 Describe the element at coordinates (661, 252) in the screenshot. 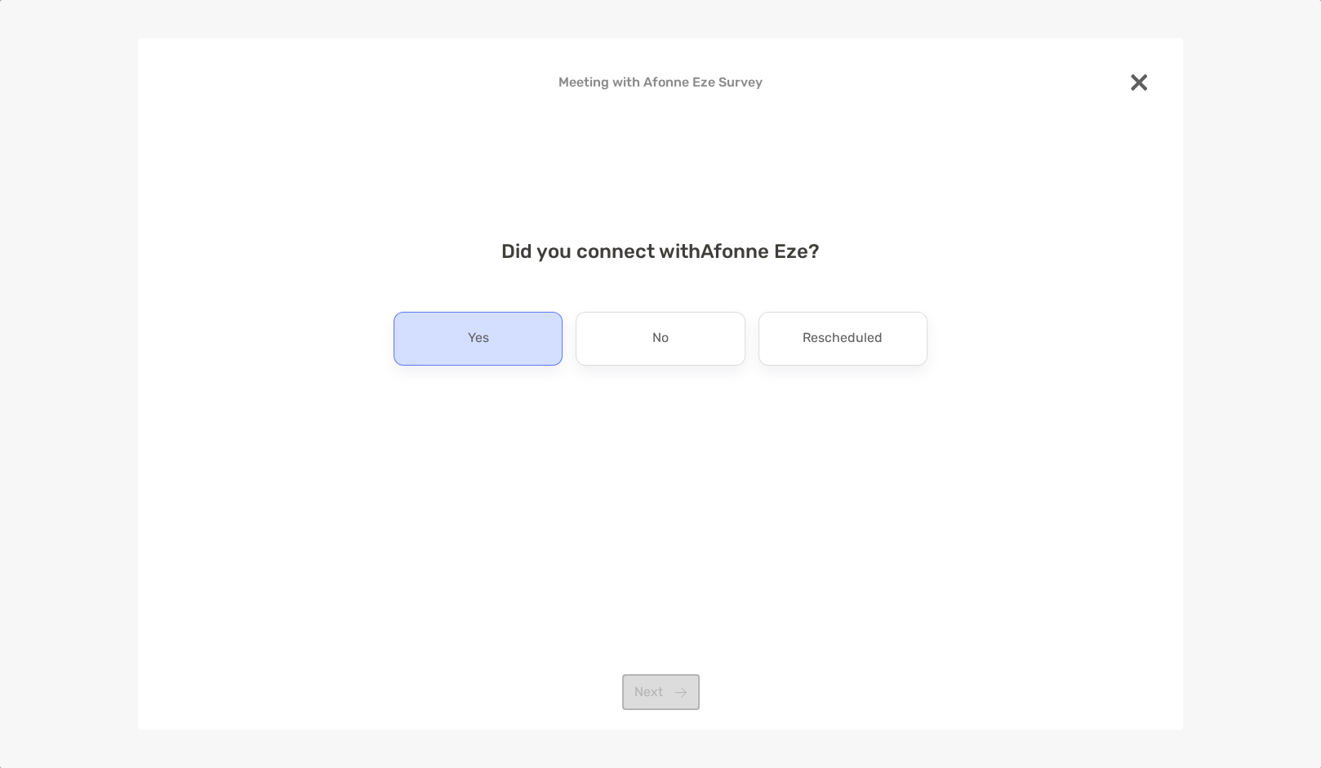

I see `h4: Did you connect with Afonne Eze ?` at that location.